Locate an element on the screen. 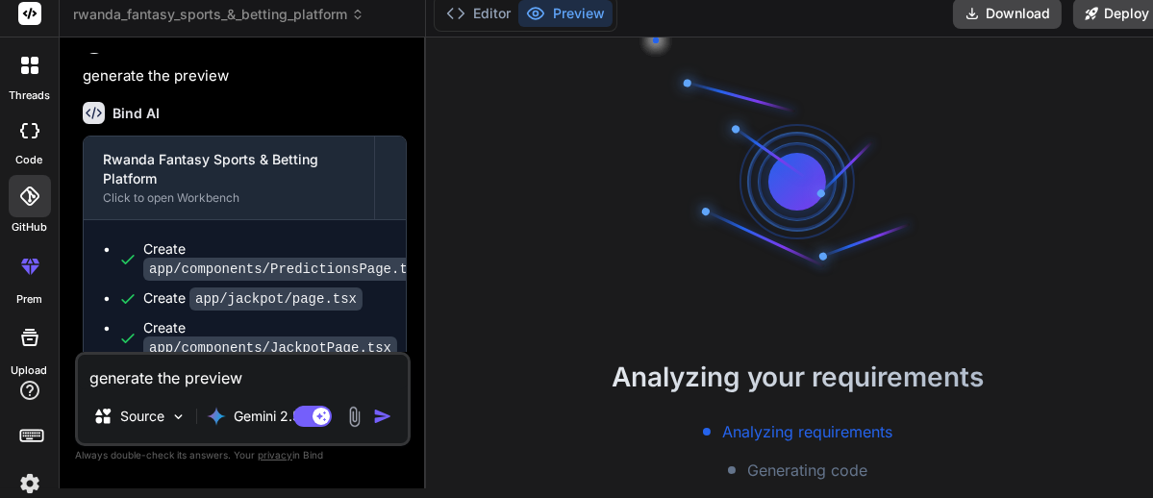 The image size is (1153, 498). div: Rwanda Fantasy Sports & Betting Platform is located at coordinates (229, 169).